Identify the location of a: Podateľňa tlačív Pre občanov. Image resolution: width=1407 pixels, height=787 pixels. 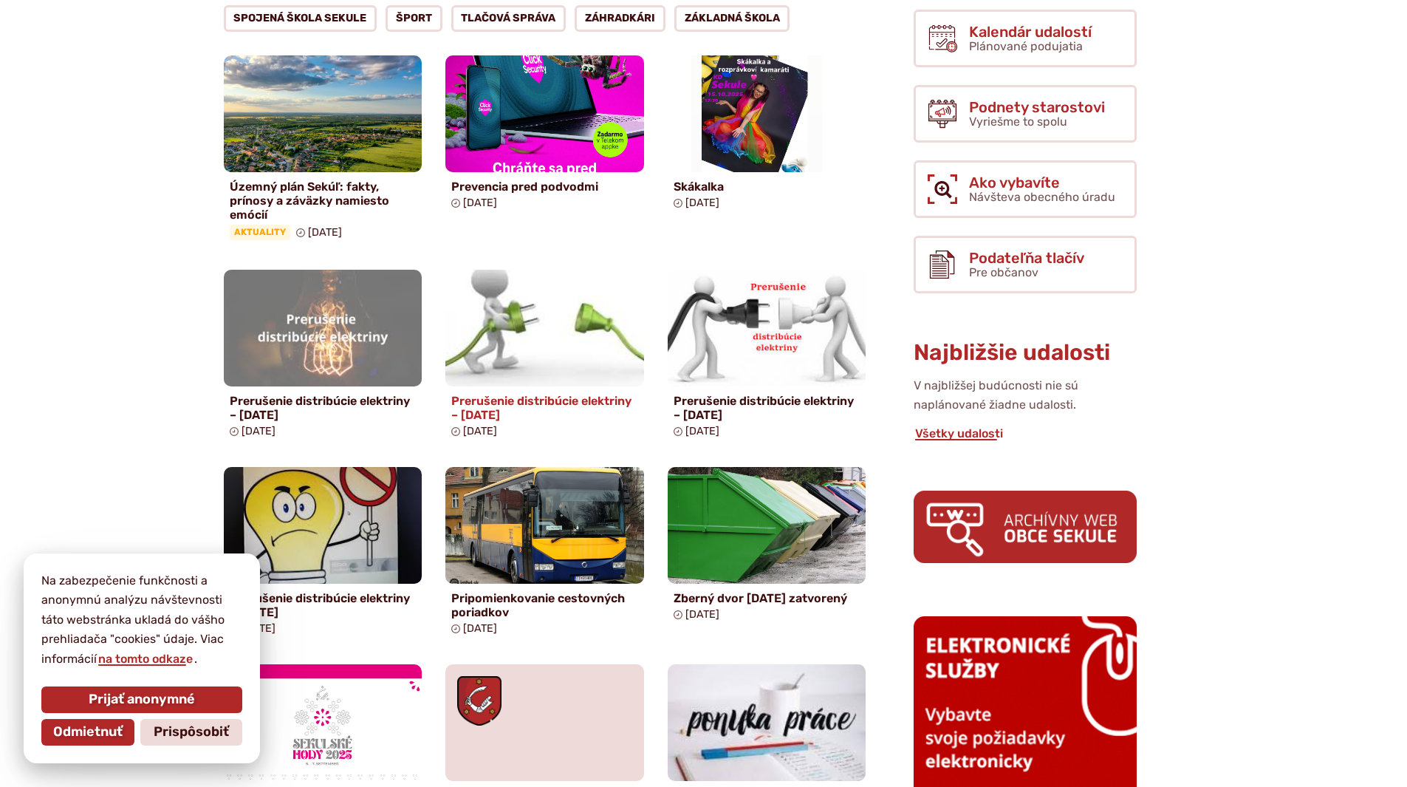
(1025, 264).